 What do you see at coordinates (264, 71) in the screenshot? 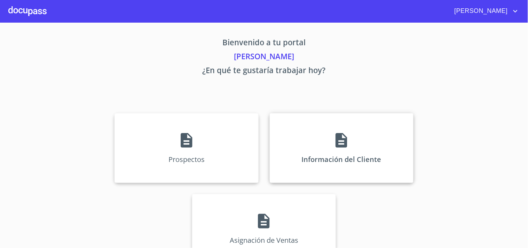
I see `p: ¿En qué te gustaría trabajar hoy?` at bounding box center [264, 71].